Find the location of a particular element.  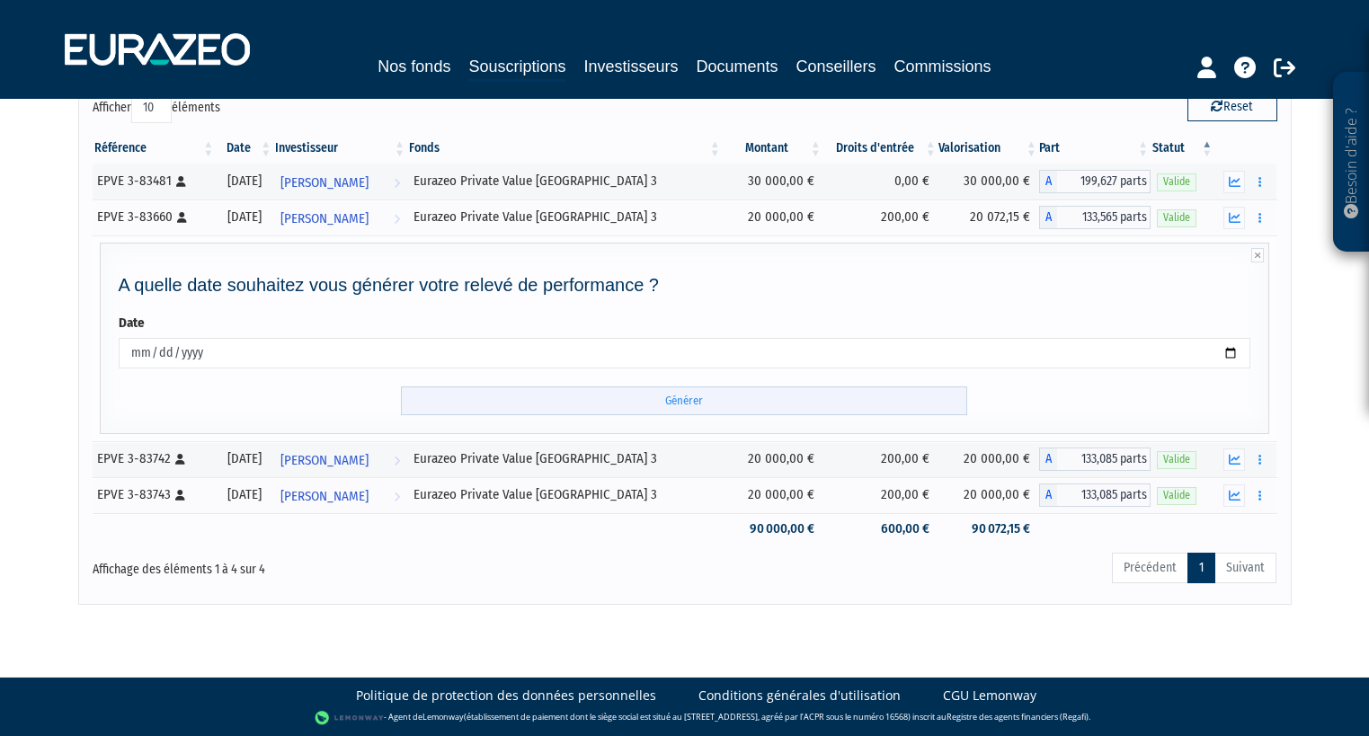

td: 600,00 € is located at coordinates (881, 528).